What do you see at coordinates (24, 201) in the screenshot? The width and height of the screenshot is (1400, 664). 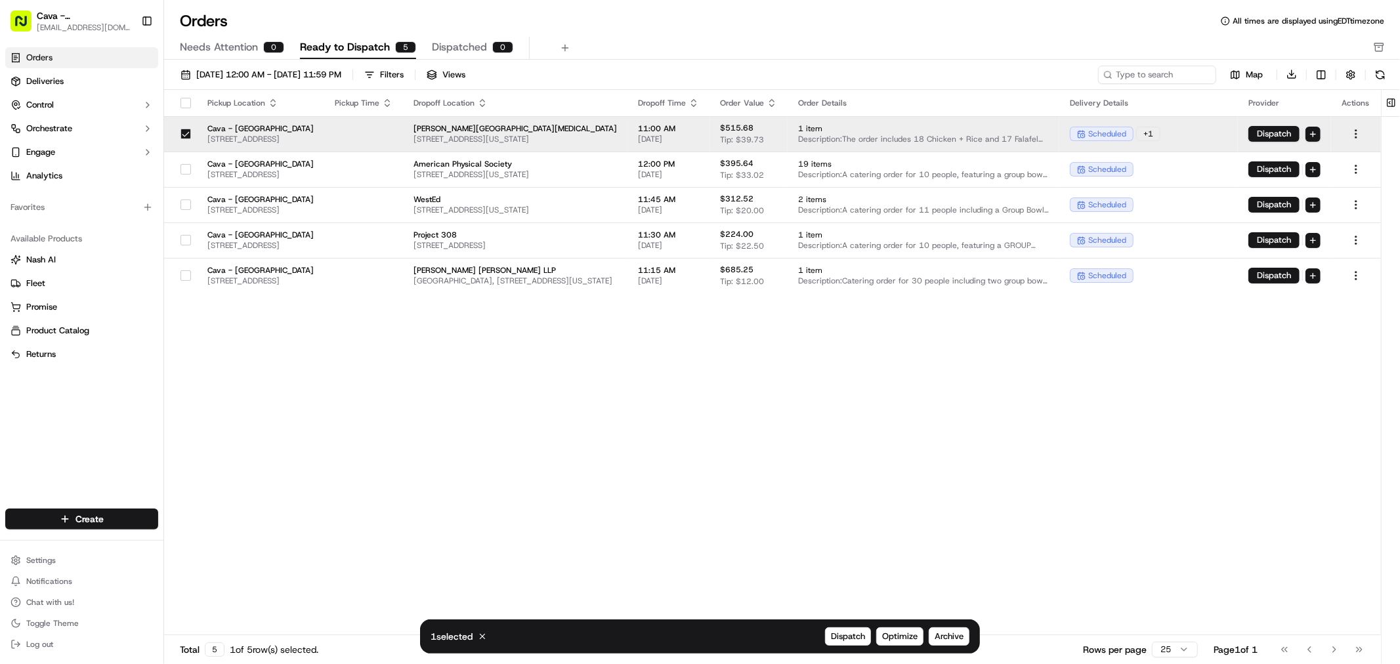 I see `img: Klarizel Pensader` at bounding box center [24, 201].